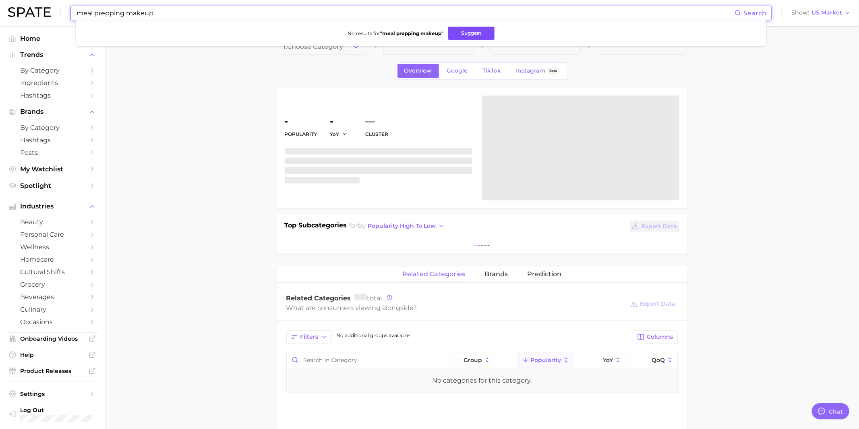 The height and width of the screenshot is (429, 859). What do you see at coordinates (52, 222) in the screenshot?
I see `span: beauty` at bounding box center [52, 222].